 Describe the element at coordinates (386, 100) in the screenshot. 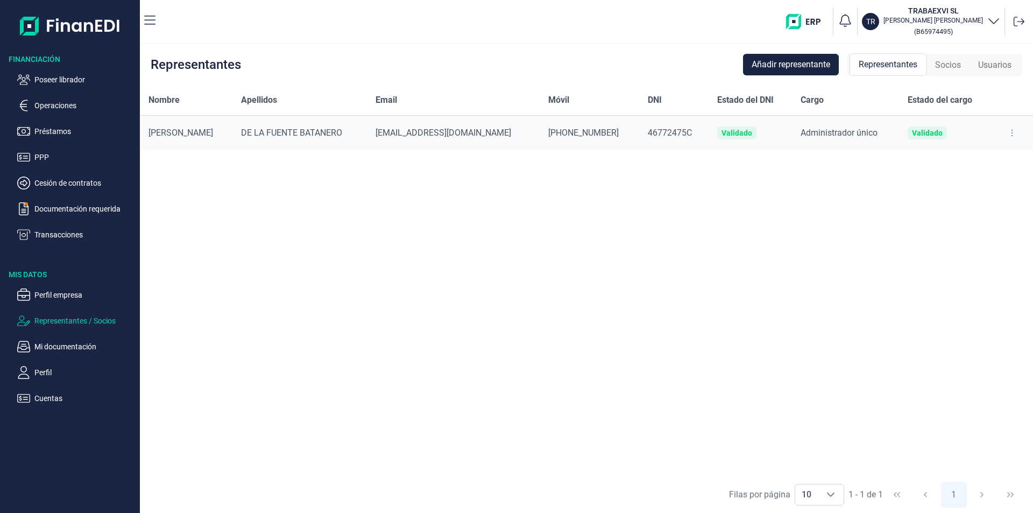

I see `span: Email` at that location.